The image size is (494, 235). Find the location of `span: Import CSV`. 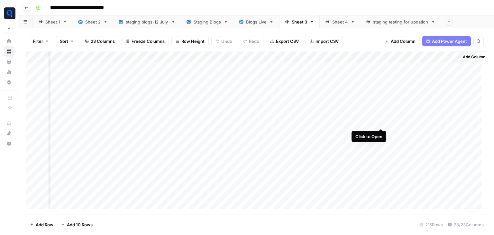

span: Import CSV is located at coordinates (327, 41).